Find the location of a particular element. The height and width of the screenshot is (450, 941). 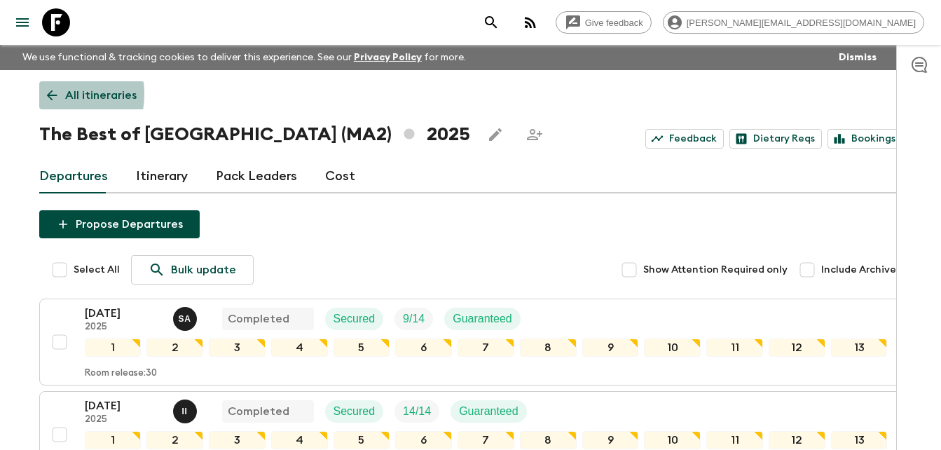

p: Bulk update is located at coordinates (203, 270).